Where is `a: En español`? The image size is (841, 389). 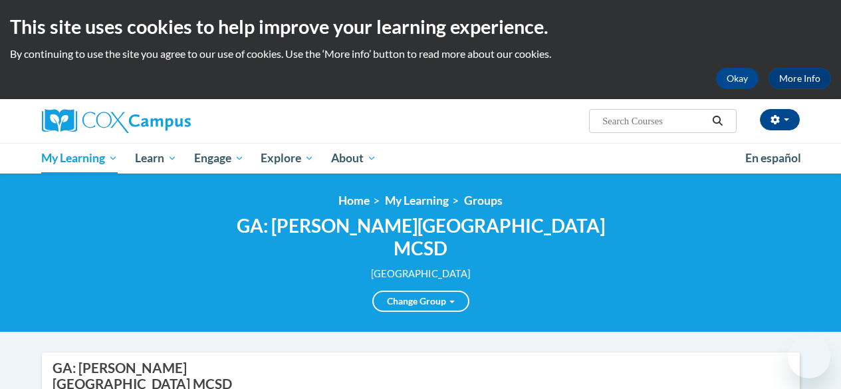
a: En español is located at coordinates (773, 158).